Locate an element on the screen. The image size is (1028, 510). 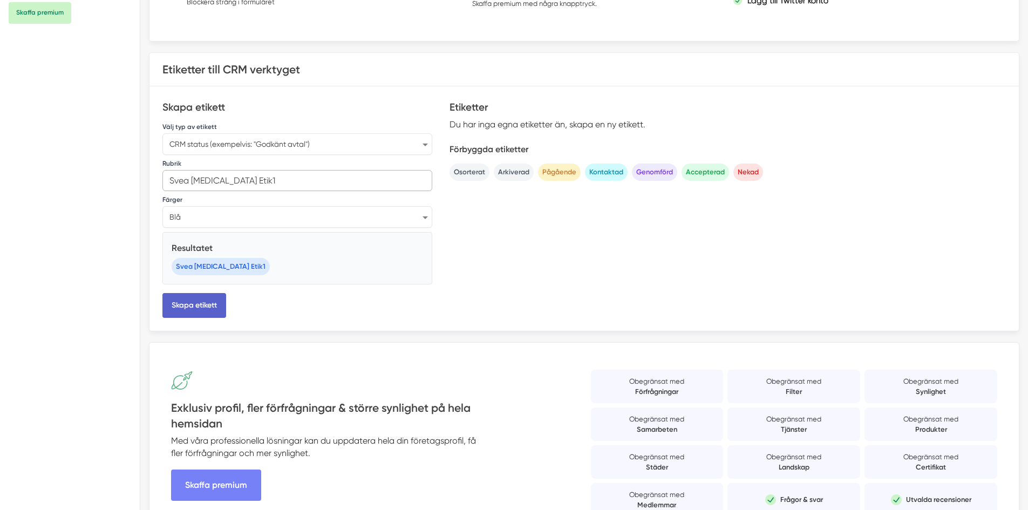
strong: Synlighet is located at coordinates (931, 391).